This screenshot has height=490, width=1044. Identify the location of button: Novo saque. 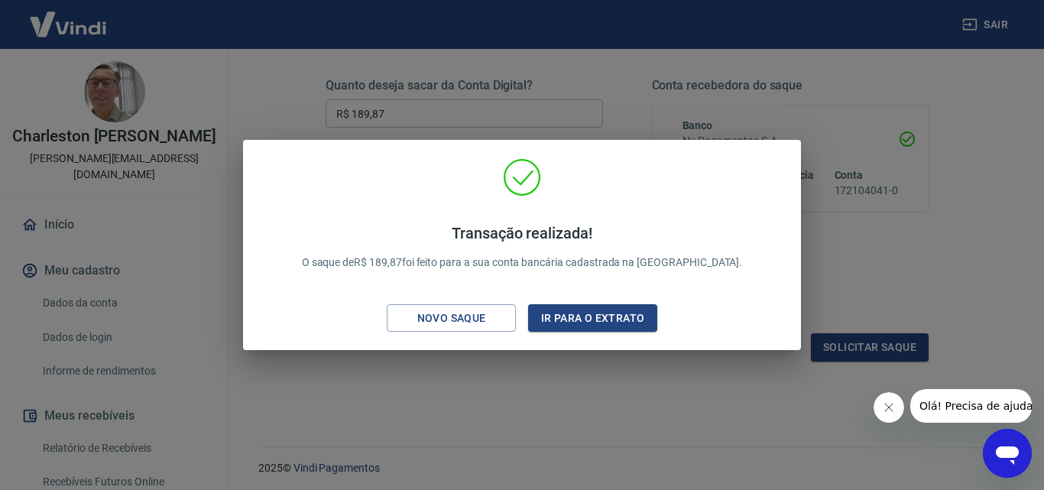
(451, 318).